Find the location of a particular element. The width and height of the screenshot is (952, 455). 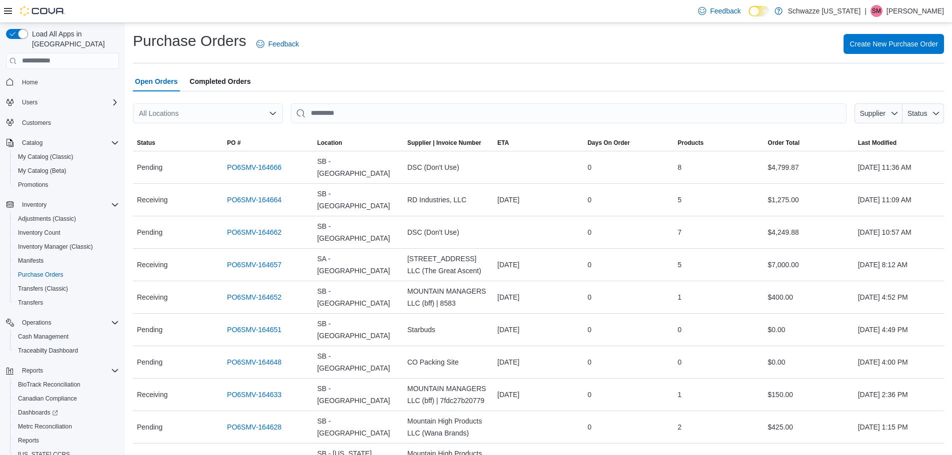

div: DSC (Don't Use) is located at coordinates (448, 167).